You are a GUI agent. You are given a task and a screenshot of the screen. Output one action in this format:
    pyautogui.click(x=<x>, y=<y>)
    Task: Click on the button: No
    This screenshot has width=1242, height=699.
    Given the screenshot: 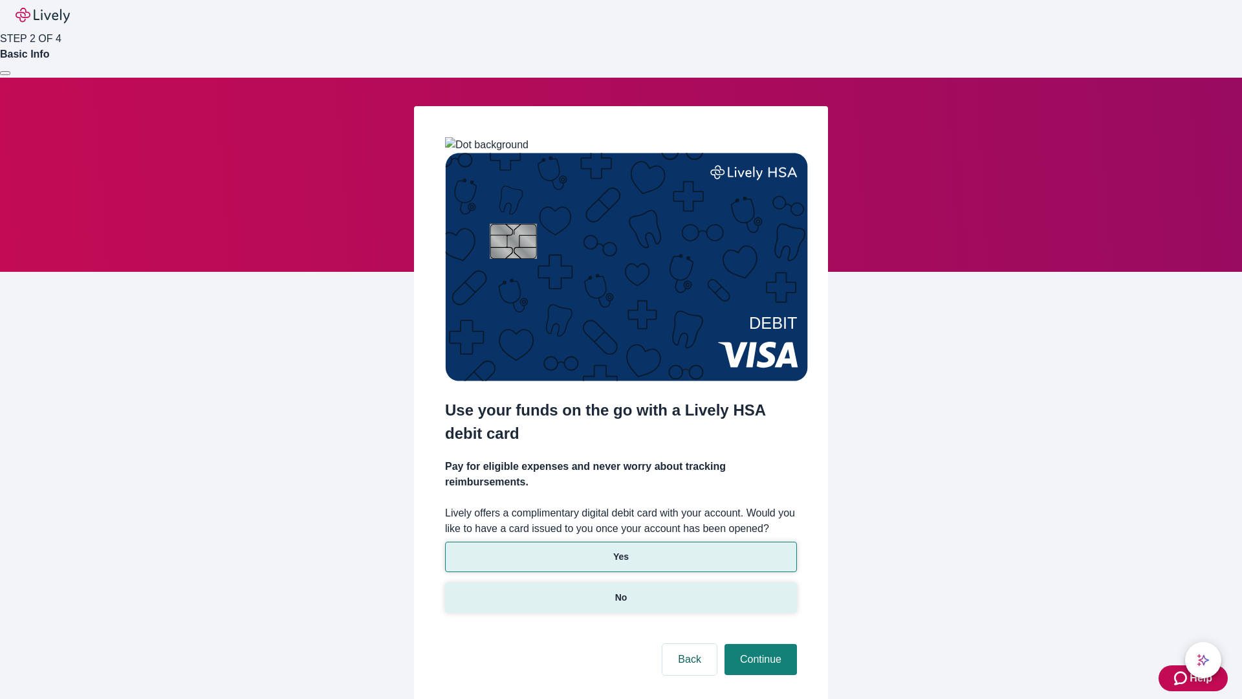 What is the action you would take?
    pyautogui.click(x=621, y=597)
    